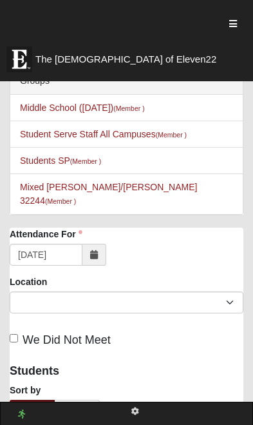 The image size is (253, 425). What do you see at coordinates (66, 340) in the screenshot?
I see `span: We Did Not Meet` at bounding box center [66, 340].